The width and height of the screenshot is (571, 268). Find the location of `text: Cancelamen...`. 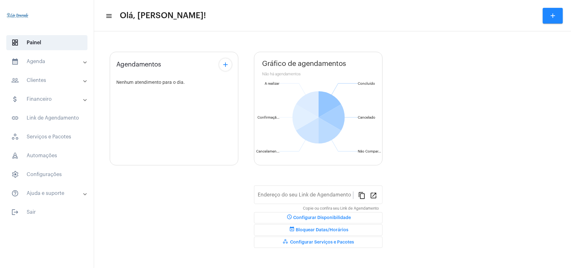

text: Cancelamen... is located at coordinates (268, 151).